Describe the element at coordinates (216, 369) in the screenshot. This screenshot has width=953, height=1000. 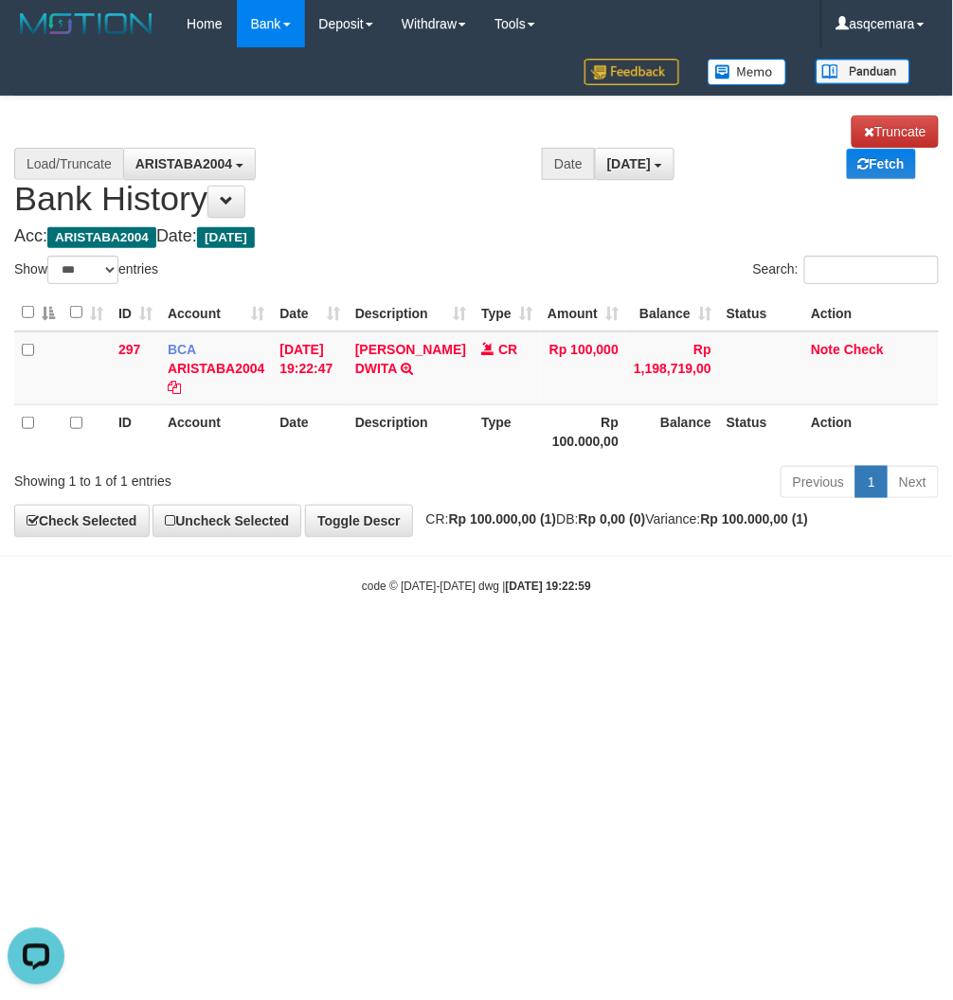
I see `a: ARISTABA2004` at that location.